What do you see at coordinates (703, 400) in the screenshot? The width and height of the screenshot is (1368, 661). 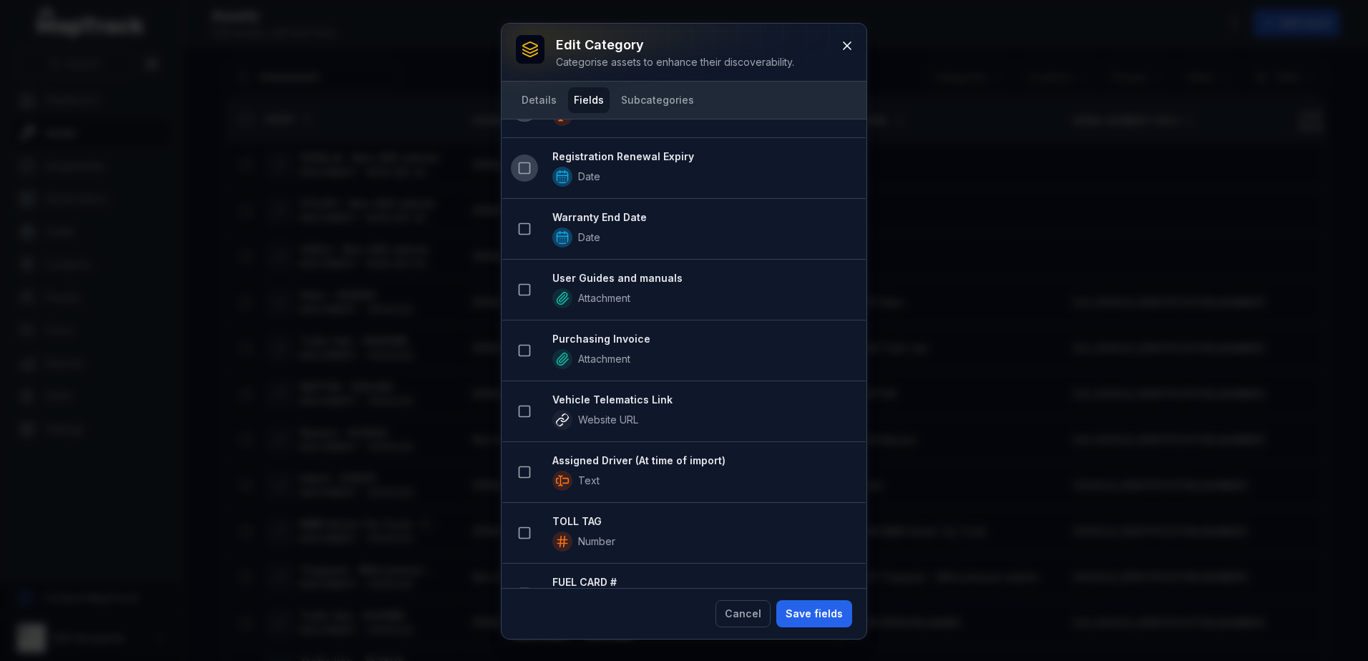 I see `strong: Vehicle Telematics Link` at bounding box center [703, 400].